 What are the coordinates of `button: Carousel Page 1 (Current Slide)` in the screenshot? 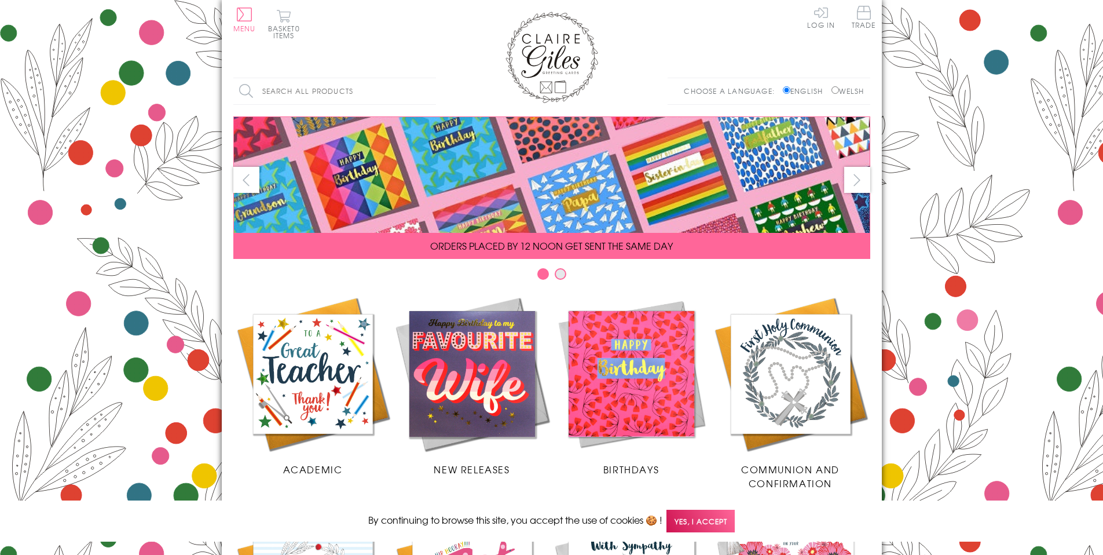 It's located at (543, 274).